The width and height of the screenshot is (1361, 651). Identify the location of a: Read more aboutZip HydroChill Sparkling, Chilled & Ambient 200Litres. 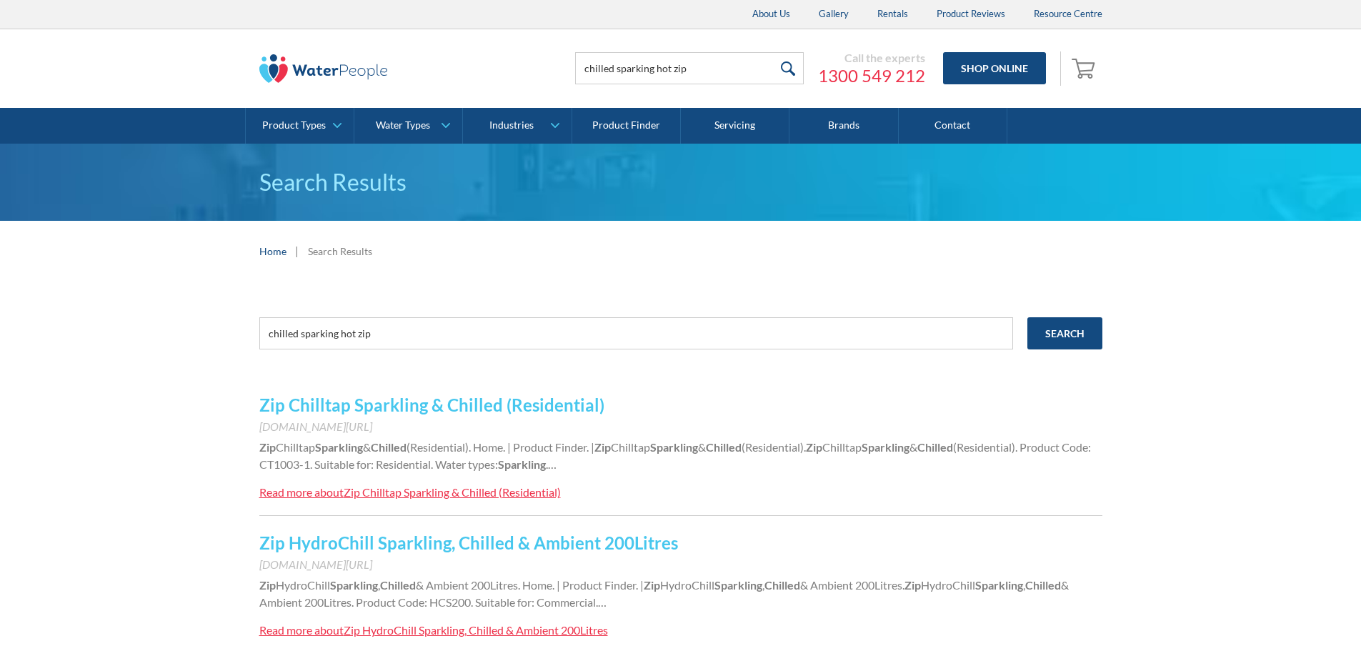
(434, 630).